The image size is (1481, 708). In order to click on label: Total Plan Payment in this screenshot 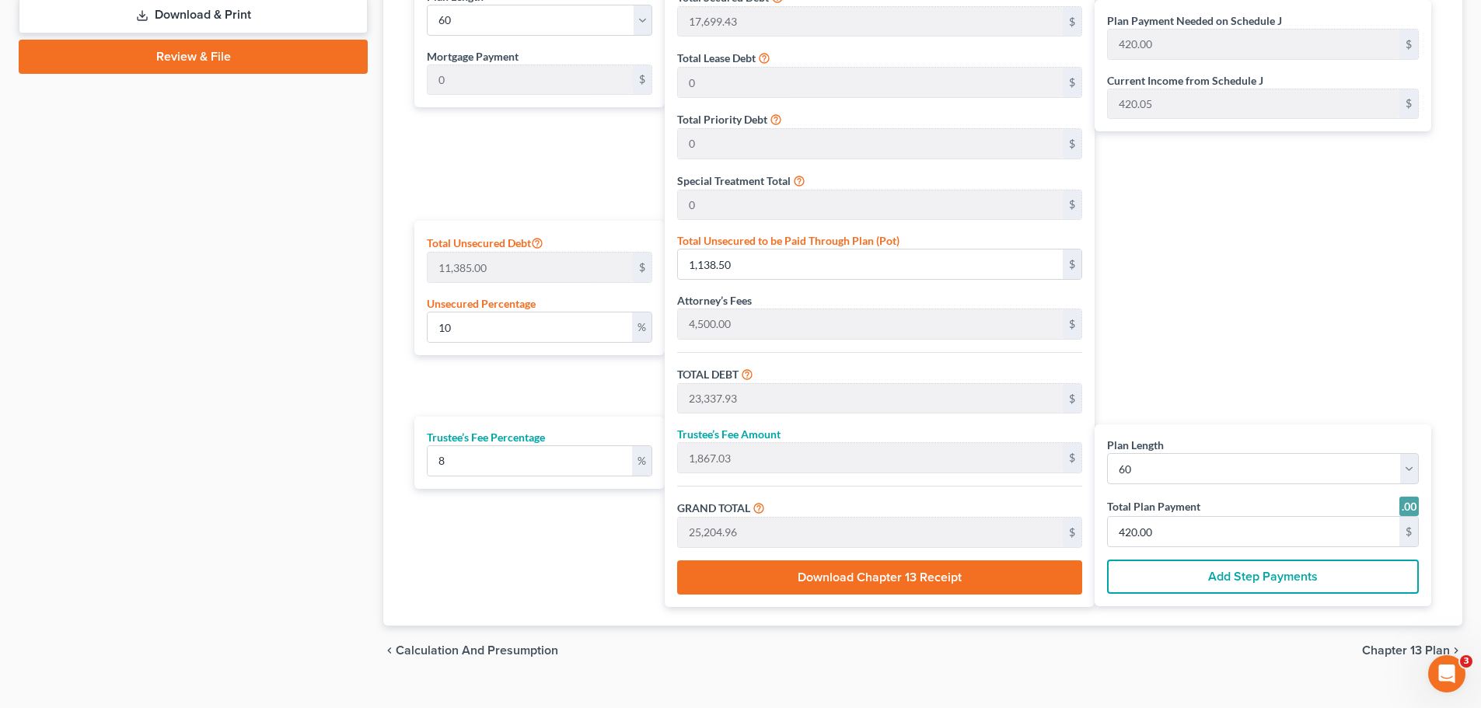, I will do `click(1154, 506)`.